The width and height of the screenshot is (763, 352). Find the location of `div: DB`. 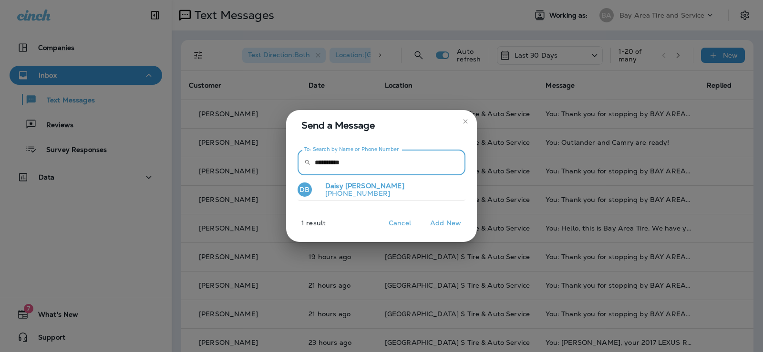

div: DB is located at coordinates (305, 190).